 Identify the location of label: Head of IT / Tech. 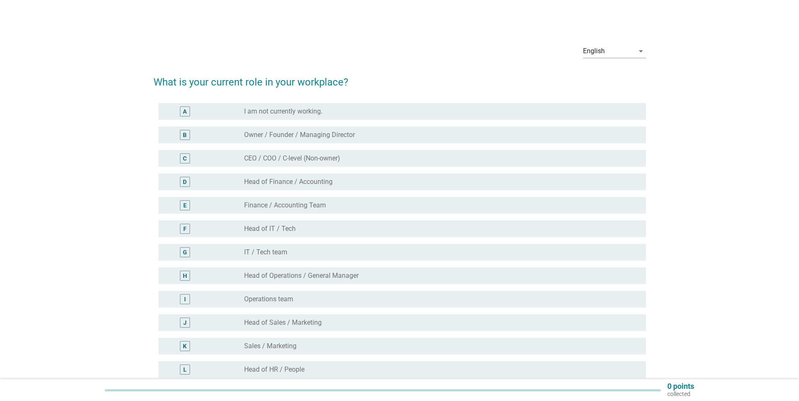
(270, 229).